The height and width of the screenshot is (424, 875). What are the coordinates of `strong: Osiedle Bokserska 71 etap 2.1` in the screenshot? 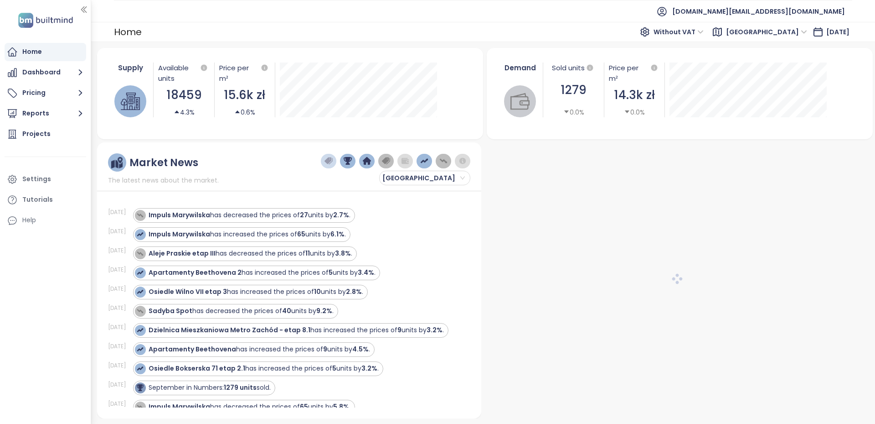 It's located at (197, 368).